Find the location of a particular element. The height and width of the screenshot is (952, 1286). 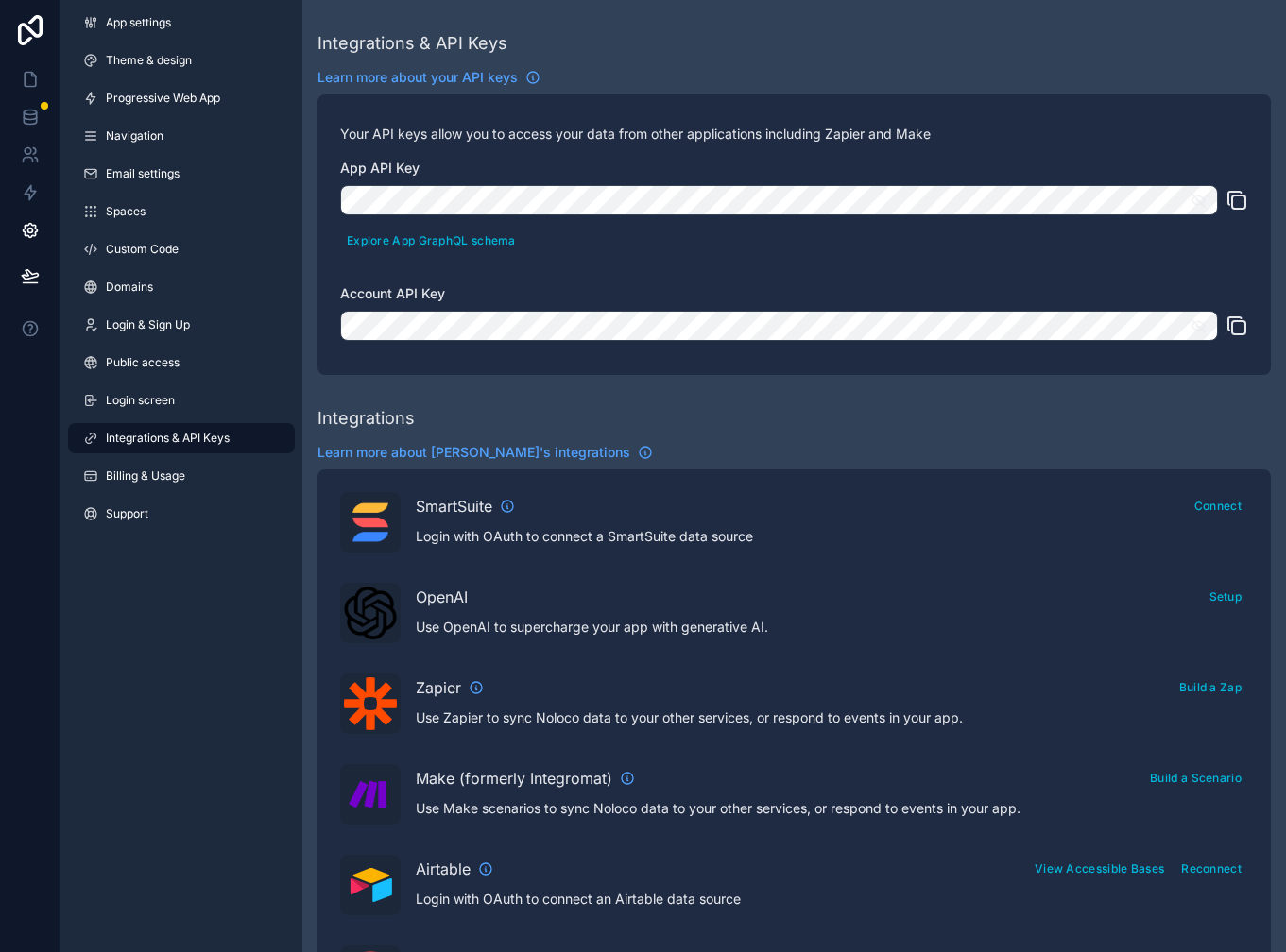

span: Login & Sign Up is located at coordinates (147, 325).